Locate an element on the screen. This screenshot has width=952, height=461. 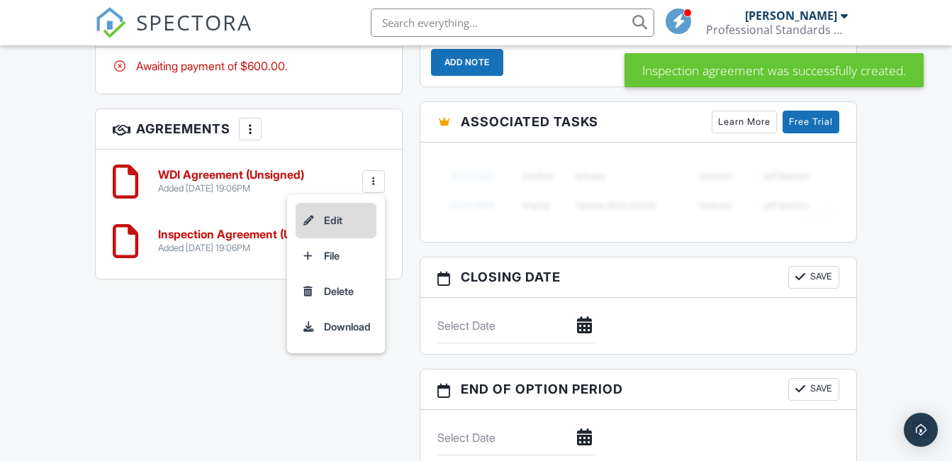
input: Add Note is located at coordinates (467, 62).